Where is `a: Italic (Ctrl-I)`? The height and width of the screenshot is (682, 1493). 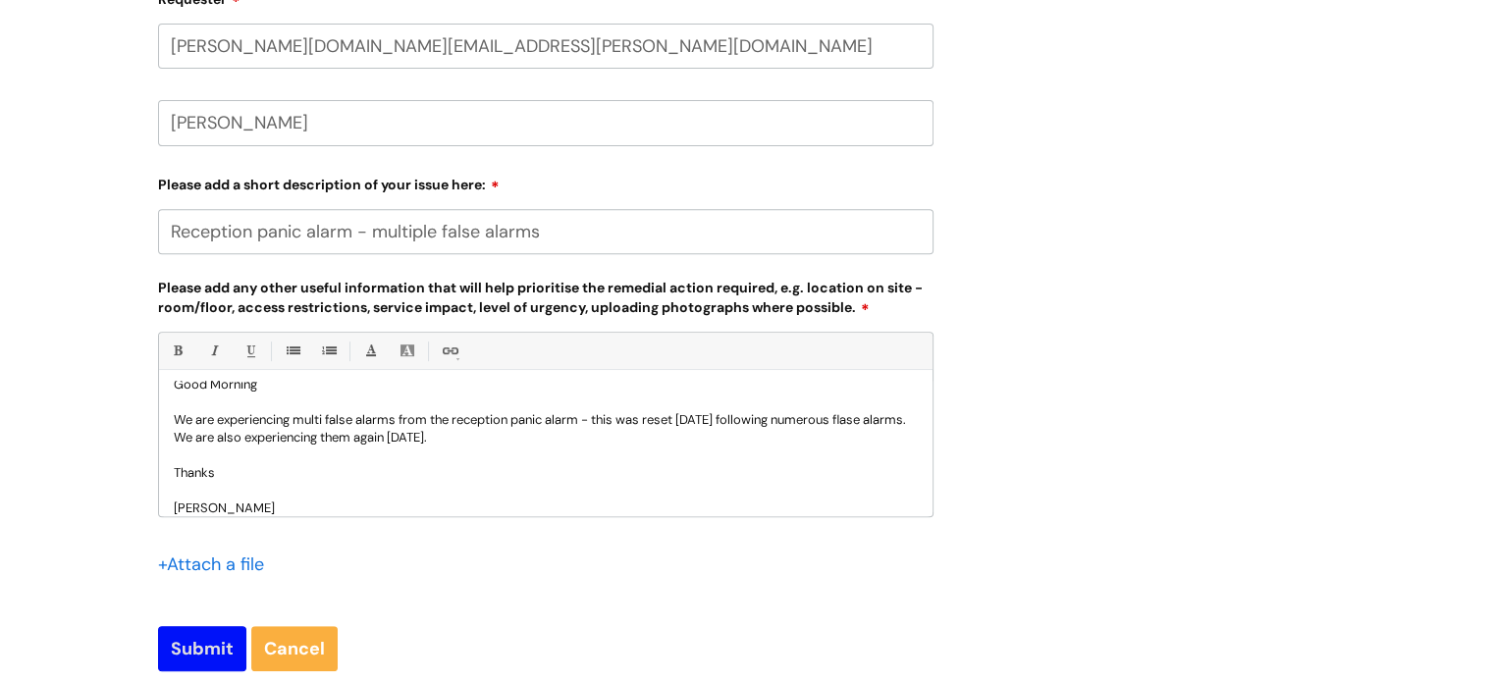
a: Italic (Ctrl-I) is located at coordinates (213, 350).